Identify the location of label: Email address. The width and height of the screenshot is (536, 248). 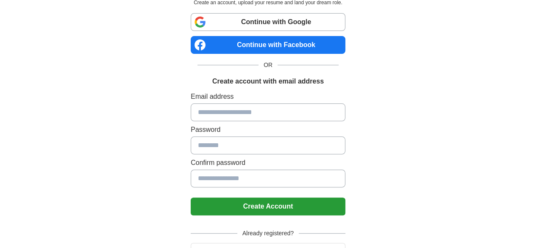
(268, 97).